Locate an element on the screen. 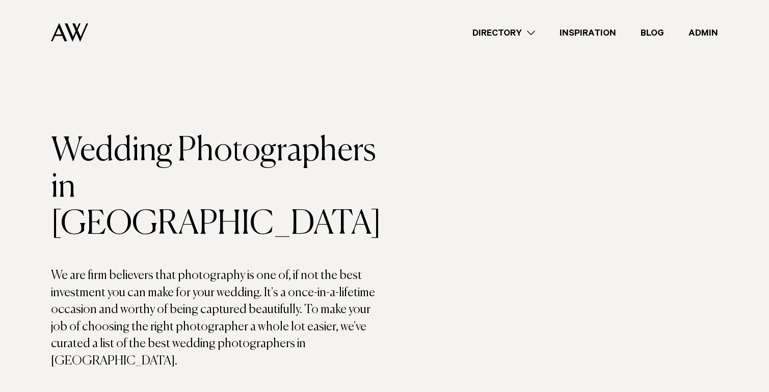 Image resolution: width=769 pixels, height=392 pixels. a: Admin is located at coordinates (703, 33).